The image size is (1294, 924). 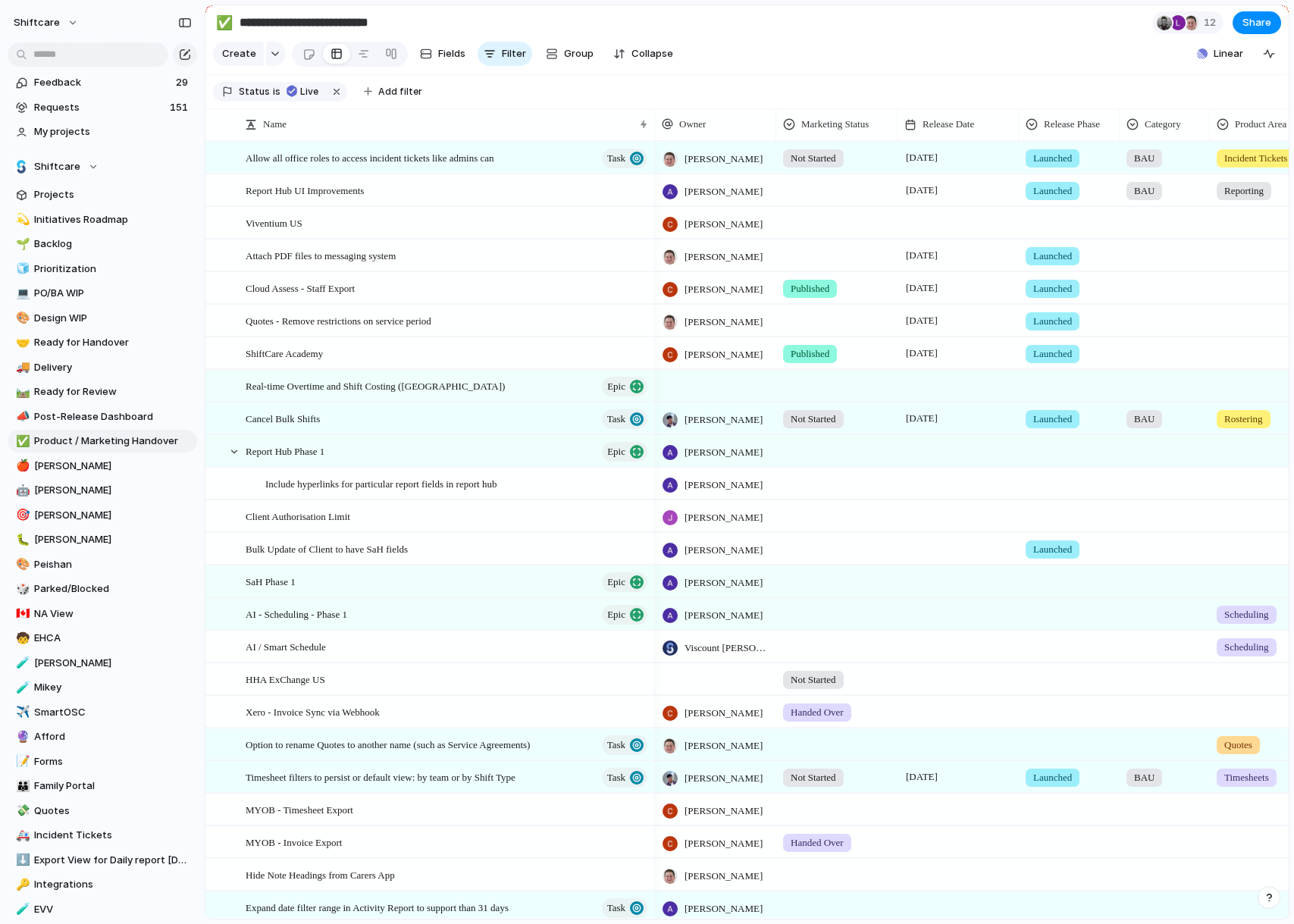 What do you see at coordinates (102, 82) in the screenshot?
I see `a: Feedback29` at bounding box center [102, 82].